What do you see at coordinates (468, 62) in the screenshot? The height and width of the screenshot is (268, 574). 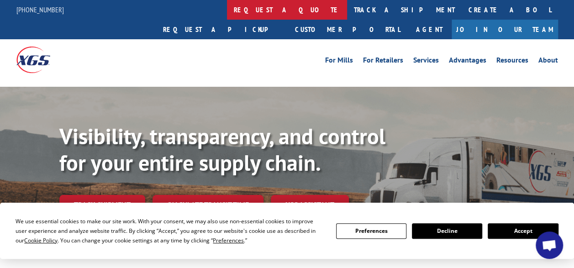 I see `a: Advantages` at bounding box center [468, 62].